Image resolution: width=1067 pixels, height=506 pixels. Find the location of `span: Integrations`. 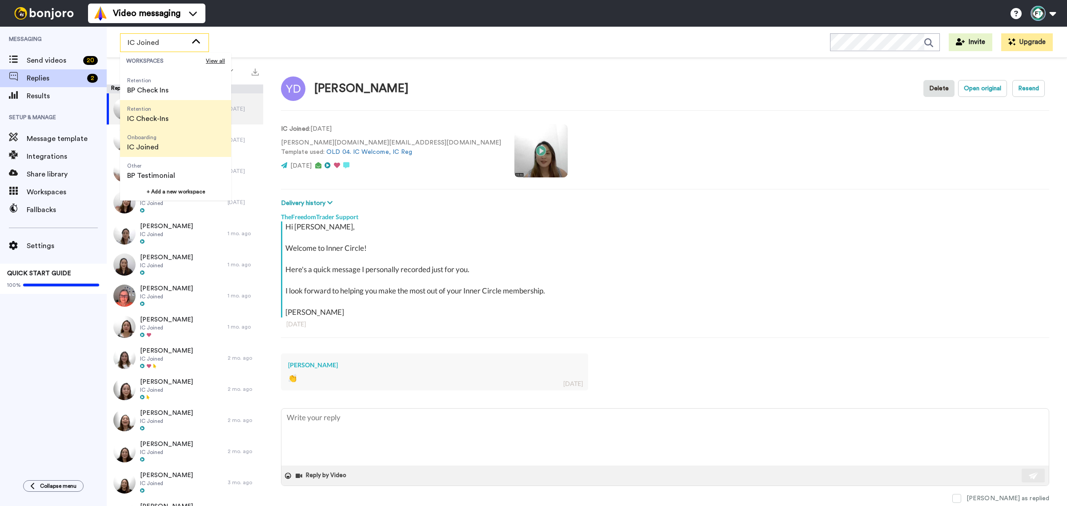

span: Integrations is located at coordinates (67, 157).